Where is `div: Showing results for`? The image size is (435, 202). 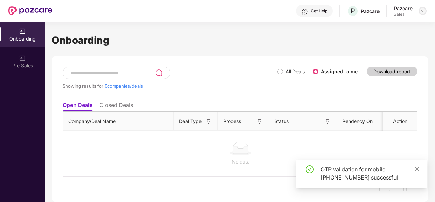 div: Showing results for is located at coordinates (170, 86).